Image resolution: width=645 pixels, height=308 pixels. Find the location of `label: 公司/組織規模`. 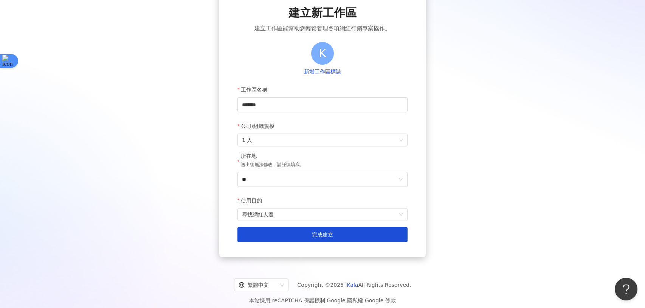

label: 公司/組織規模 is located at coordinates (259, 126).